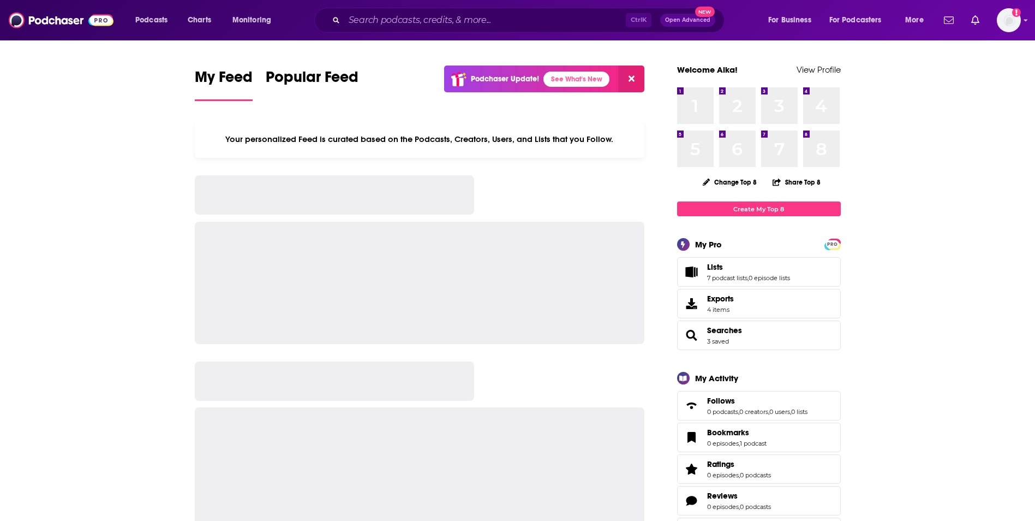 This screenshot has width=1035, height=521. I want to click on span: 4 items, so click(720, 309).